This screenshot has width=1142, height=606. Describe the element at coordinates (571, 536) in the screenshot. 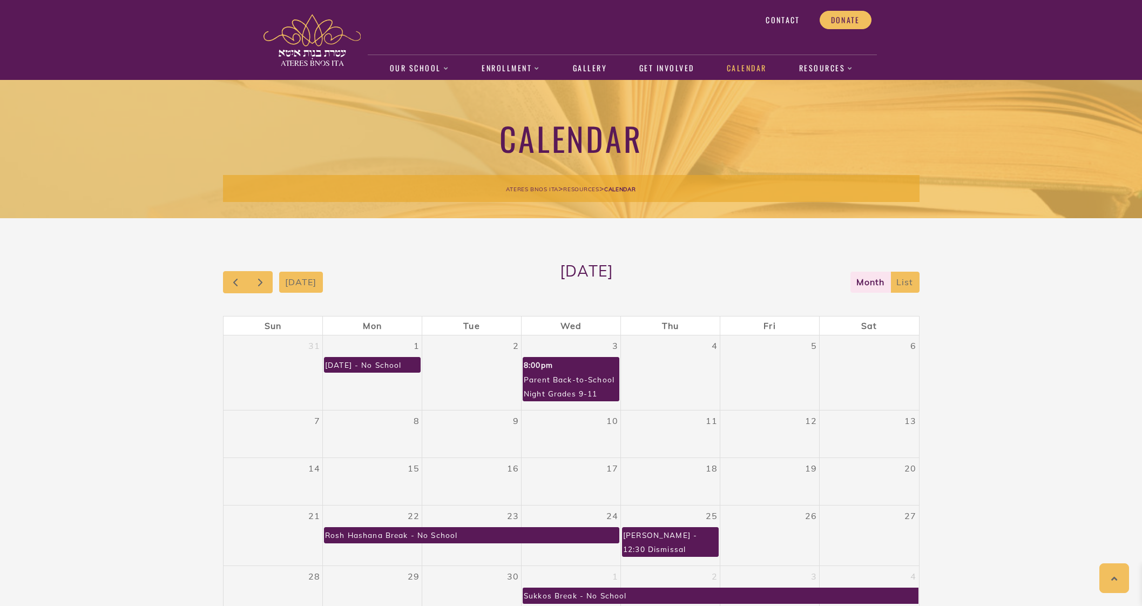

I see `td: September 24, 2025` at that location.